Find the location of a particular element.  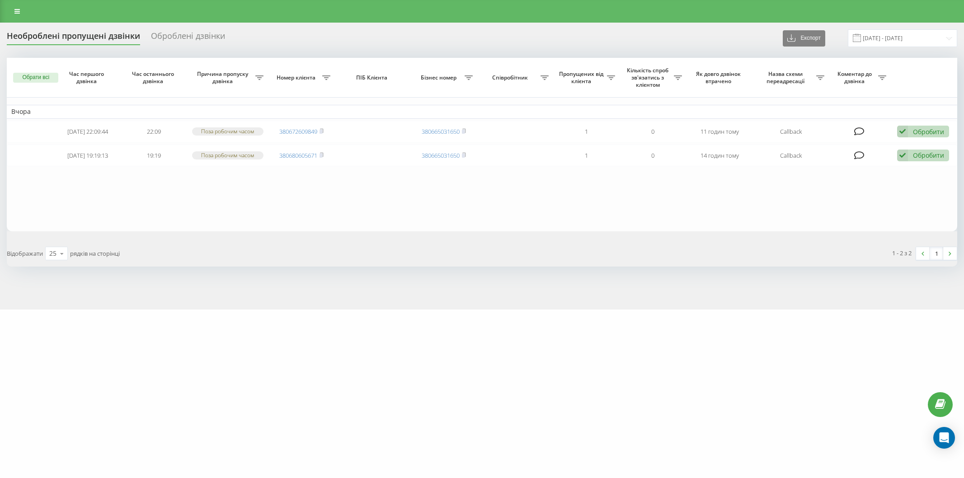

a: 380680605671 is located at coordinates (298, 156).